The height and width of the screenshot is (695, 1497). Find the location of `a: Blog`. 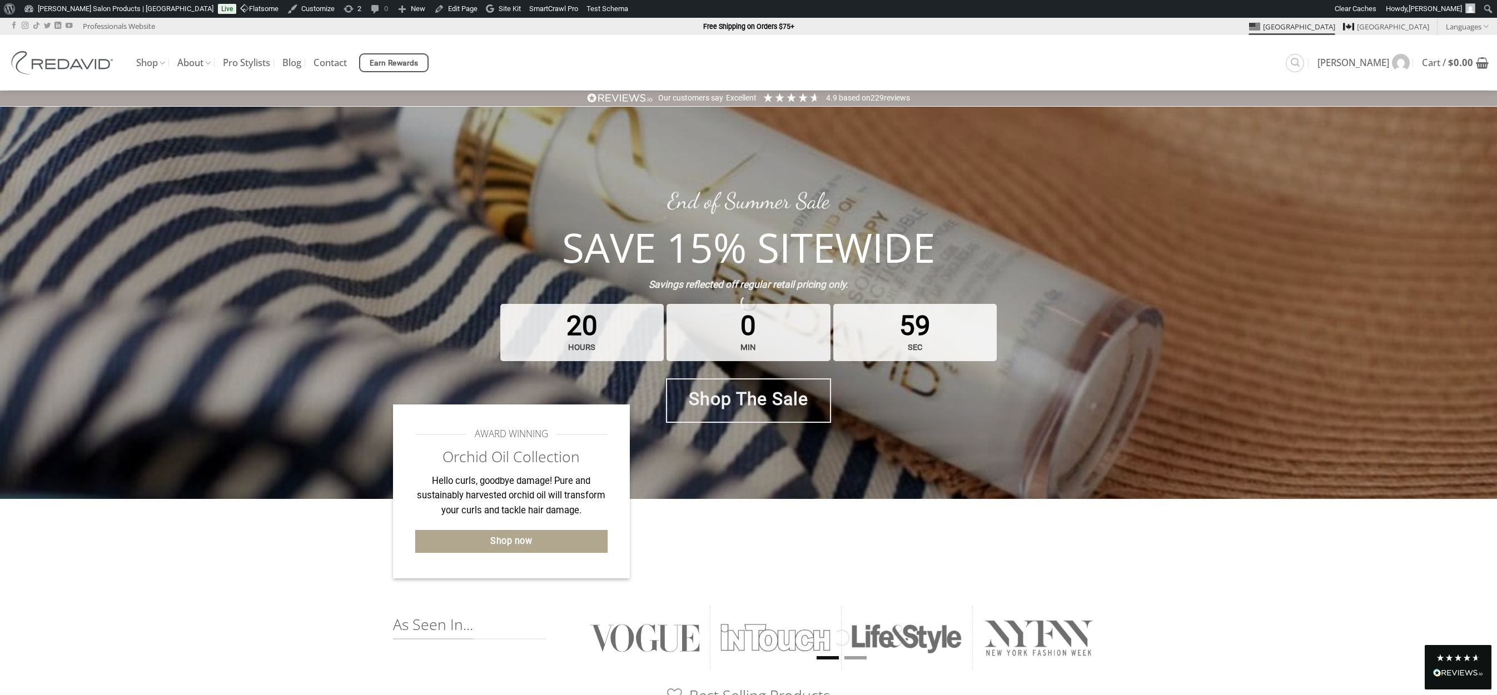

a: Blog is located at coordinates (292, 63).